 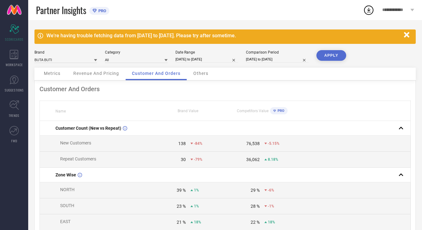 I want to click on span: EAST, so click(x=65, y=221).